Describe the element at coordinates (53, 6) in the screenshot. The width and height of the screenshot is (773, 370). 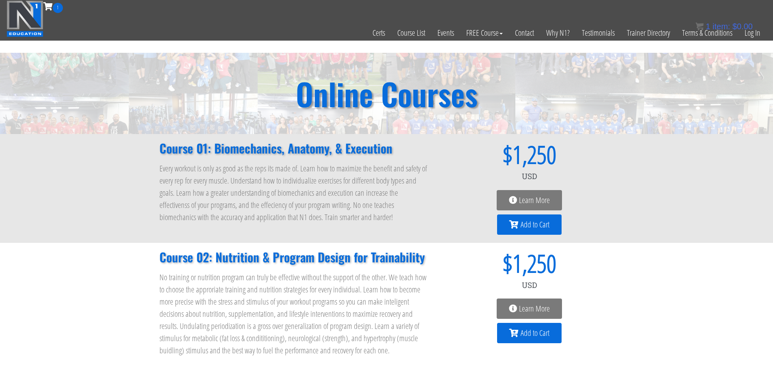
I see `a: 1` at that location.